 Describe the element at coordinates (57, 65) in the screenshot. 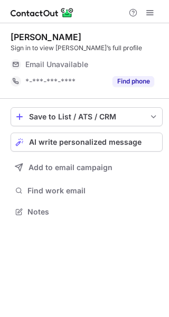

I see `span: Email Unavailable` at that location.